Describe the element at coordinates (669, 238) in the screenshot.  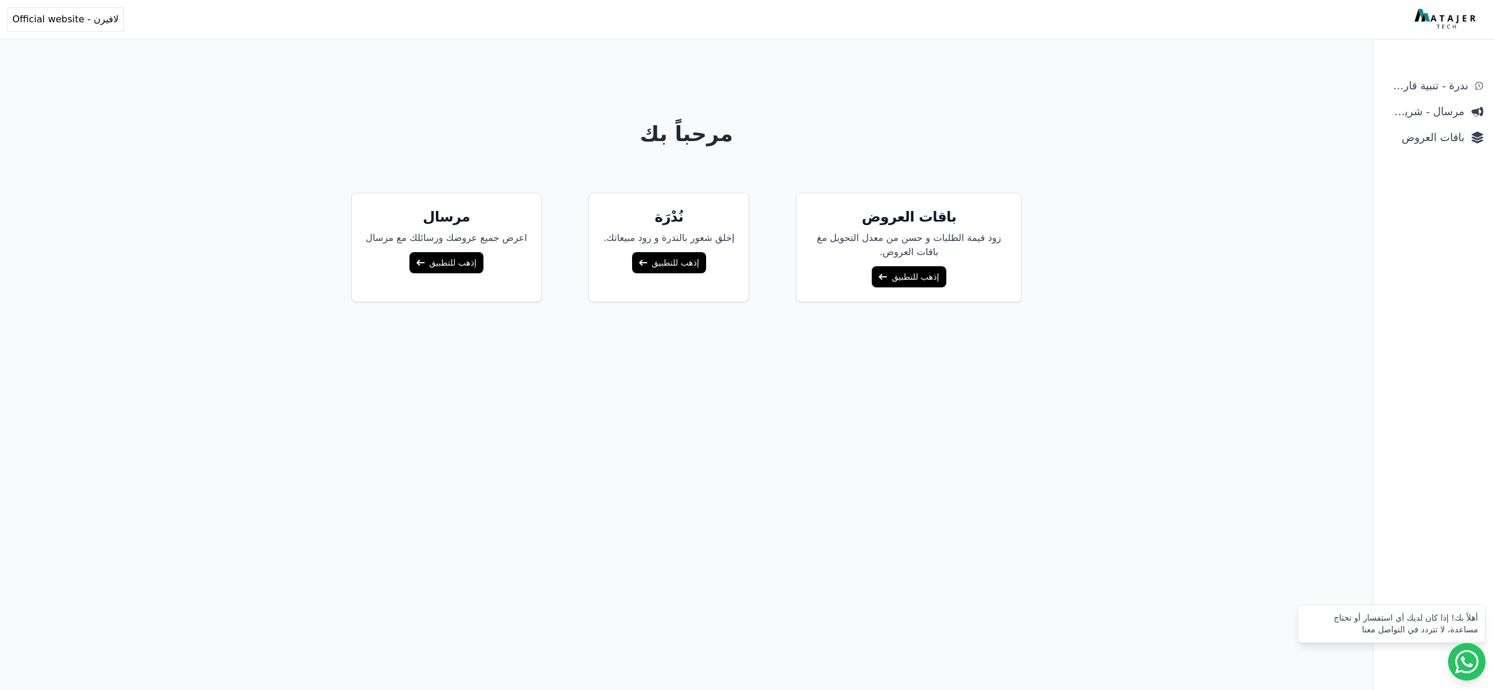
I see `p: إخلق شعور بالندرة و زود مبيعاتك.` at that location.